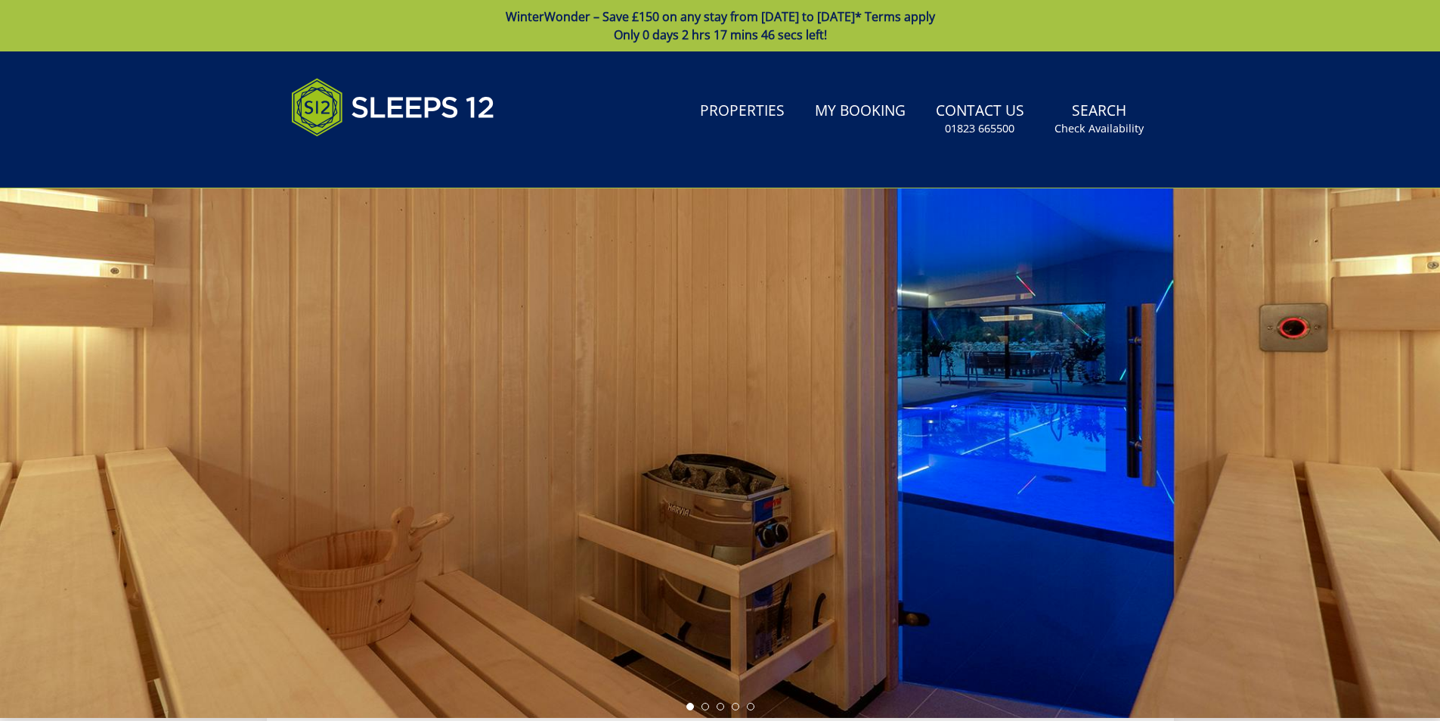 The width and height of the screenshot is (1440, 721). What do you see at coordinates (1099, 129) in the screenshot?
I see `small: Check Availability` at bounding box center [1099, 129].